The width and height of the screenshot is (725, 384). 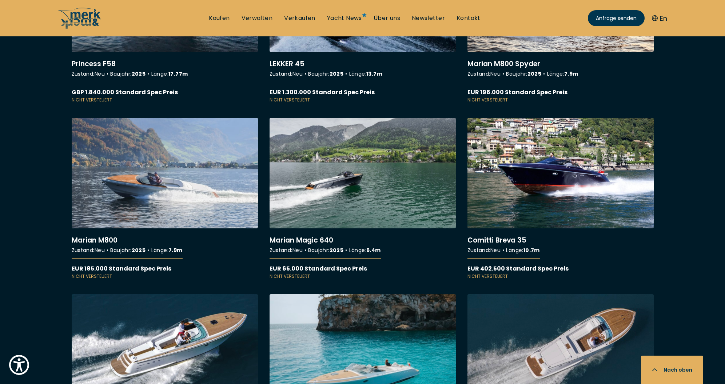 I want to click on a: Verkaufen, so click(x=300, y=18).